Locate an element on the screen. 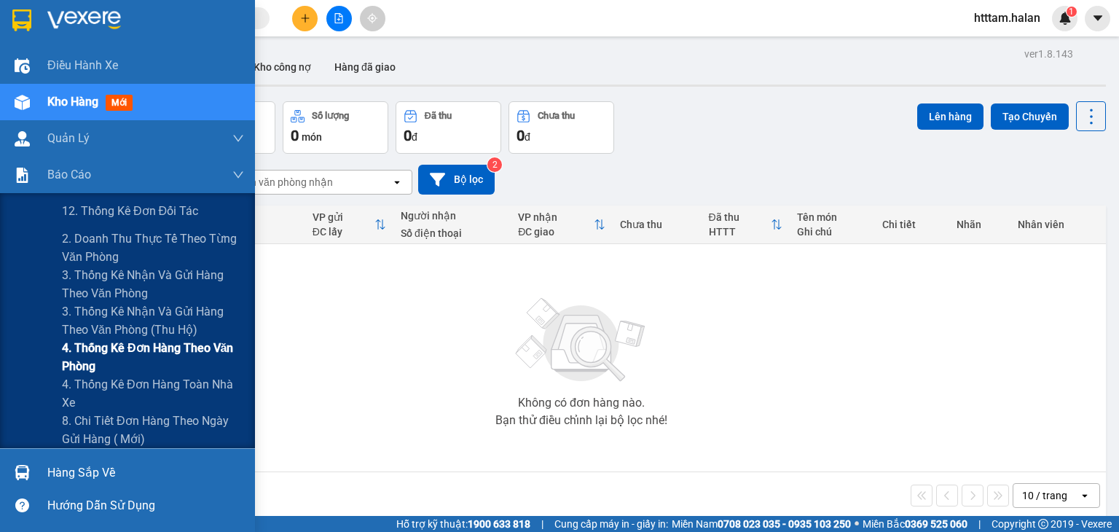 Image resolution: width=1119 pixels, height=532 pixels. span: question-circle is located at coordinates (22, 505).